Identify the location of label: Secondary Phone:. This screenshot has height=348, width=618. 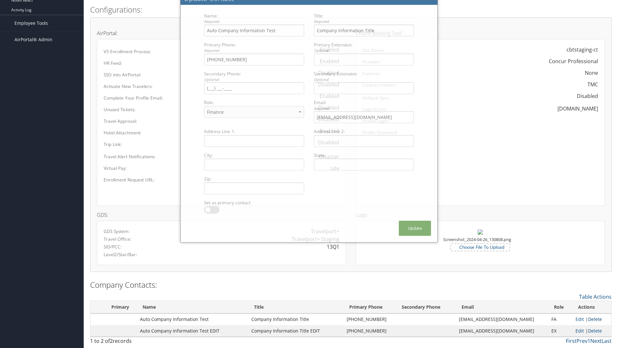
(254, 76).